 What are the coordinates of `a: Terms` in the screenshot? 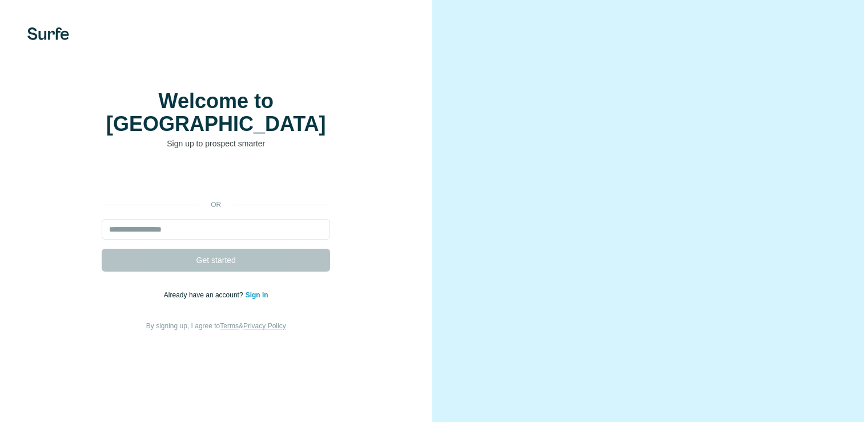 It's located at (229, 326).